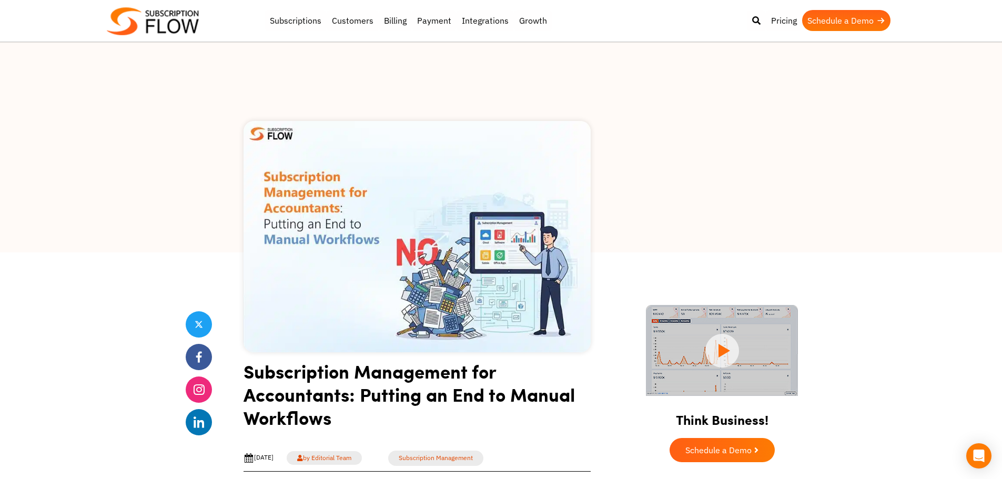  I want to click on img: Subscriptionflow, so click(153, 21).